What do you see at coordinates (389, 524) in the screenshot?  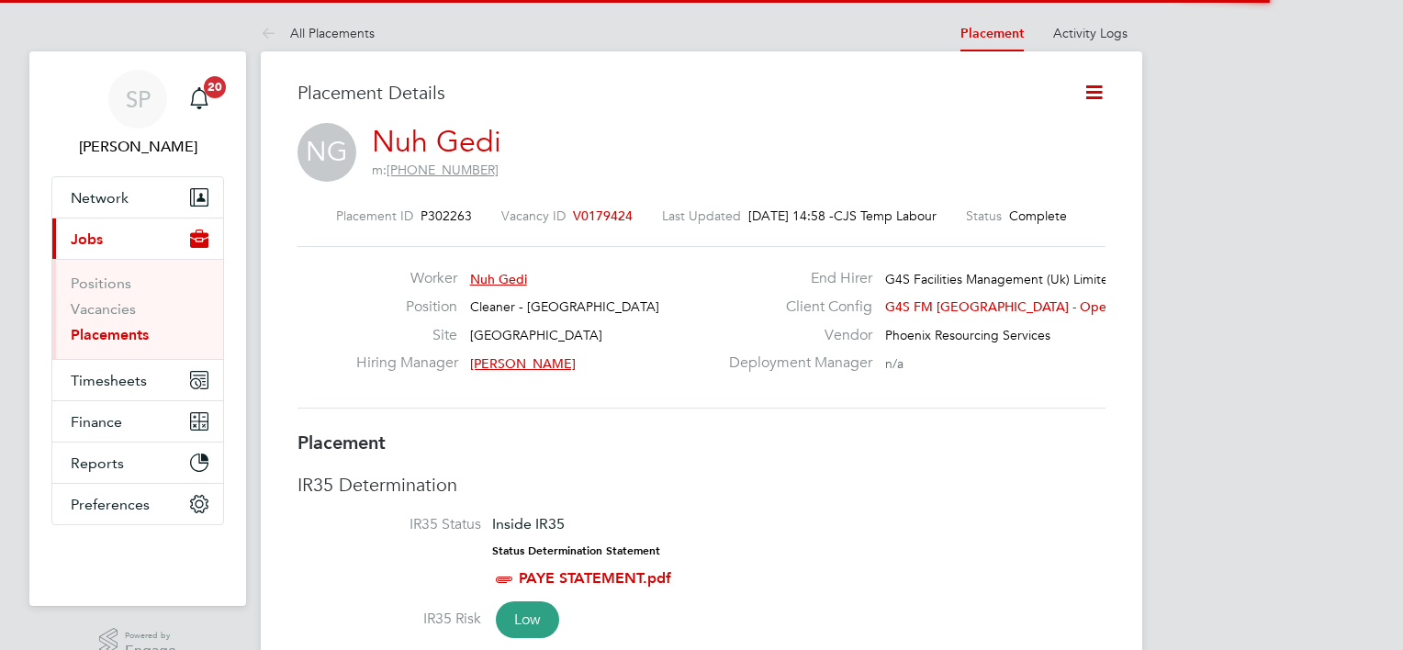 I see `label: IR35 Status` at bounding box center [389, 524].